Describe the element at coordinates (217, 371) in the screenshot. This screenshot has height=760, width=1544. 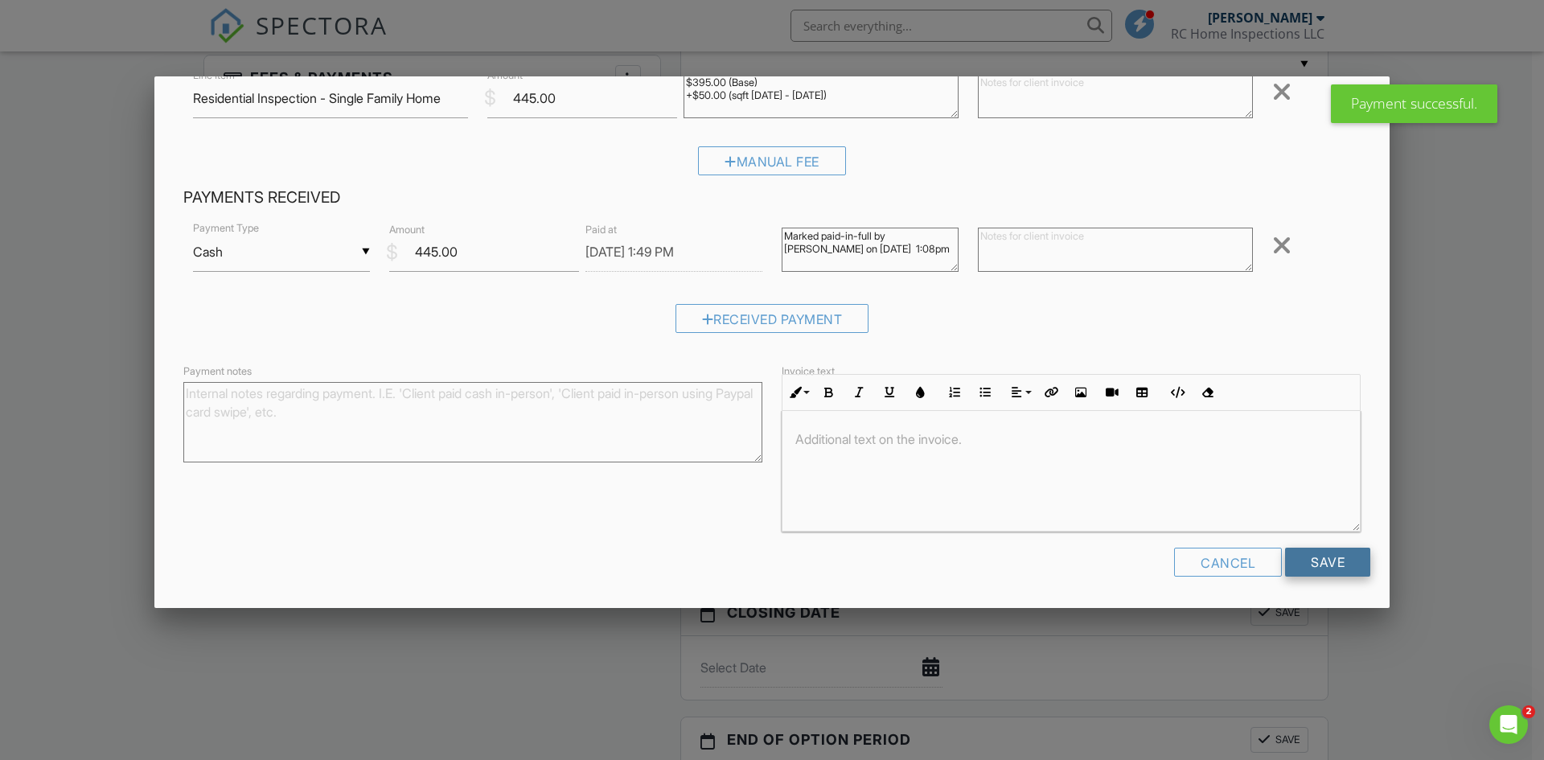
I see `label: Payment notes` at that location.